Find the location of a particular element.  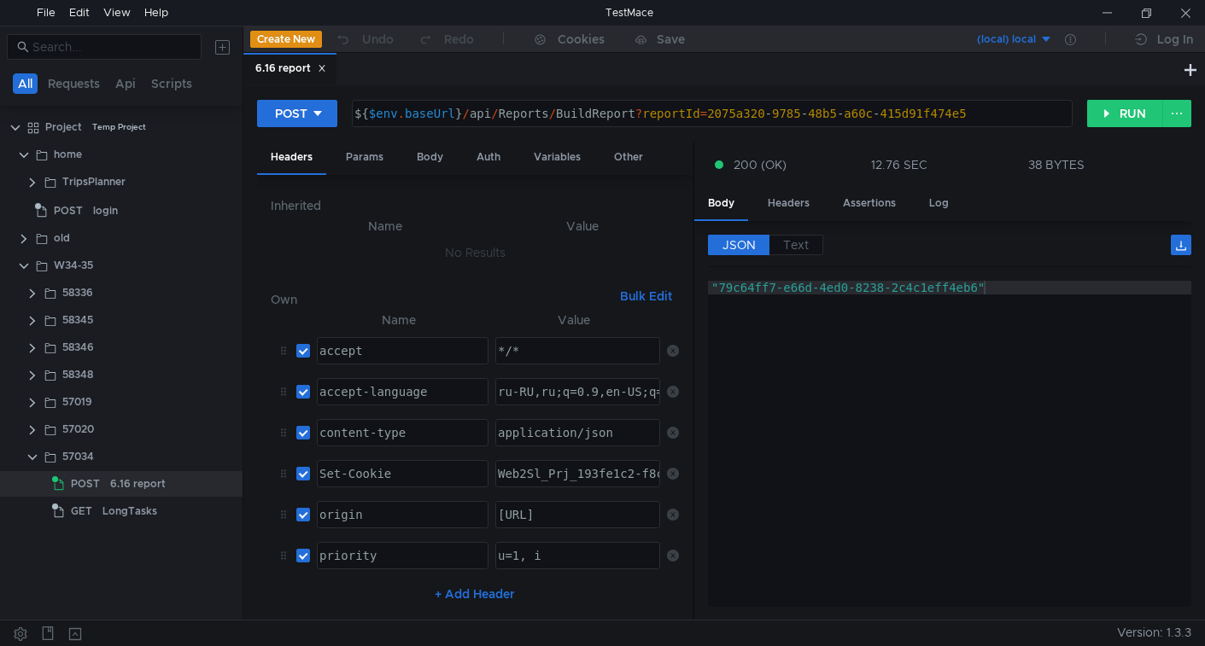

div: Params is located at coordinates (365, 157).